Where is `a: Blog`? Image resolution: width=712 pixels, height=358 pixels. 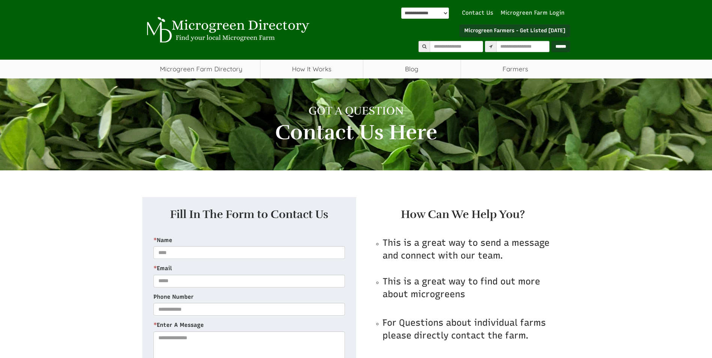
a: Blog is located at coordinates (412, 69).